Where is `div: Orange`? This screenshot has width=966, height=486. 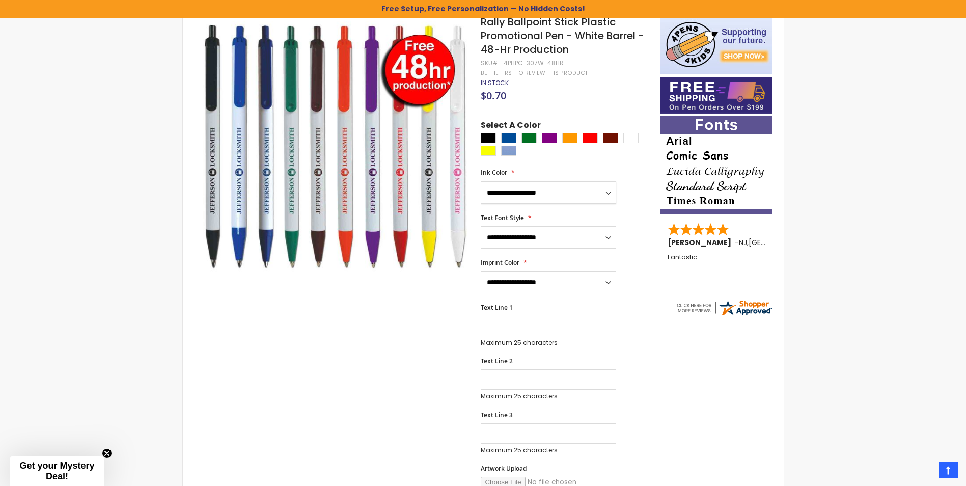 div: Orange is located at coordinates (570, 138).